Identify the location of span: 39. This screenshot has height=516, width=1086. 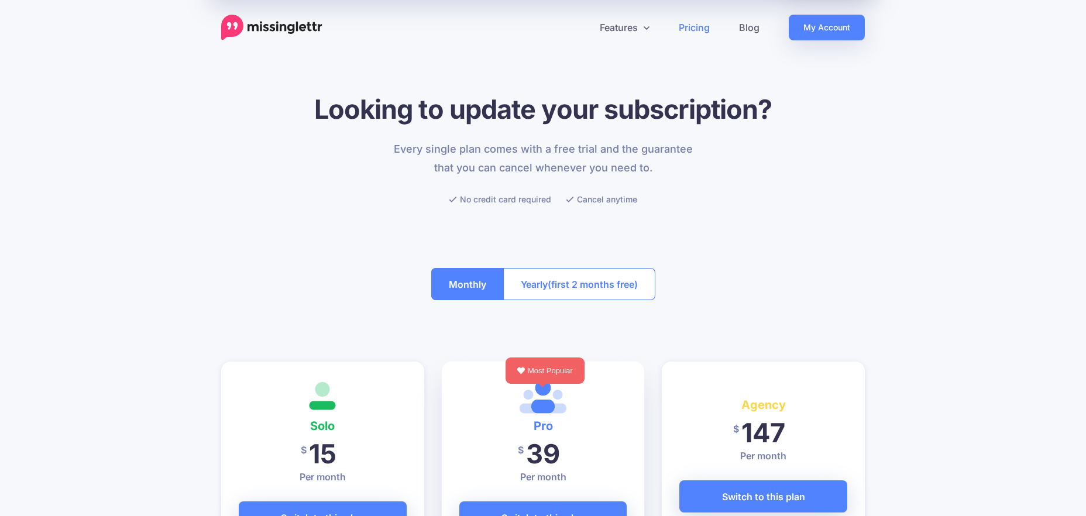
(543, 453).